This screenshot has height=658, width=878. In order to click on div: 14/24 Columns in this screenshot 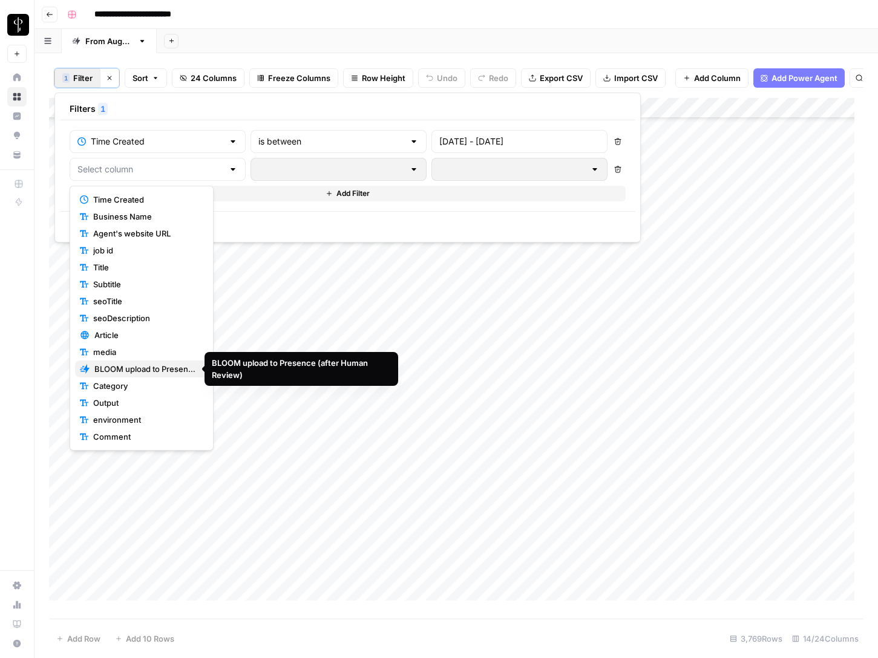, I will do `click(825, 639)`.